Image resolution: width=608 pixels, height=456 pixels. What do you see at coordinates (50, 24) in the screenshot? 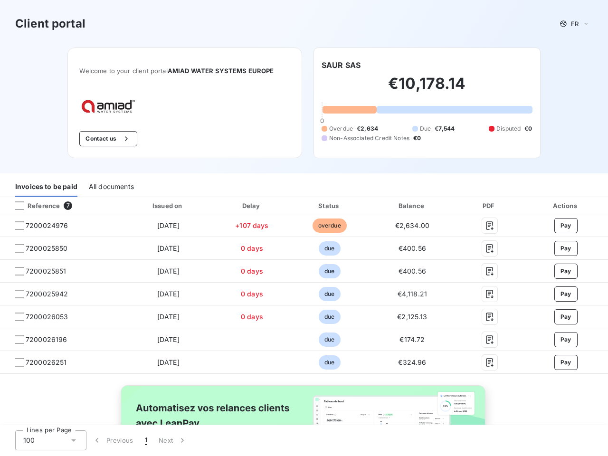
I see `h3: Client portal` at bounding box center [50, 24].